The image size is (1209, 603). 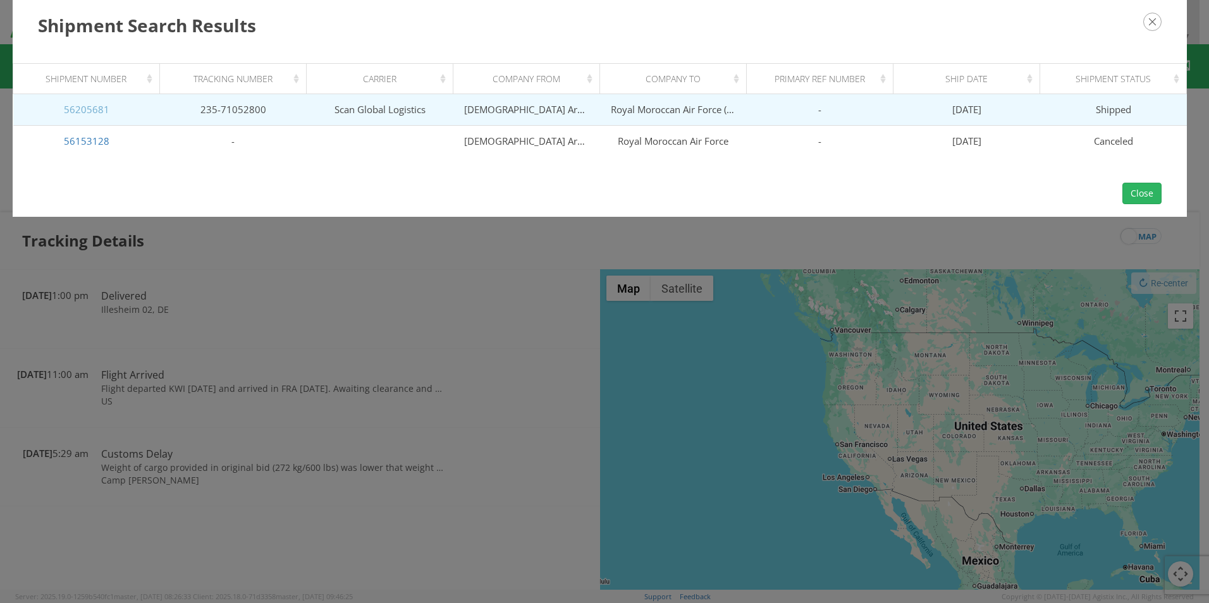 What do you see at coordinates (530, 79) in the screenshot?
I see `div: Company From` at bounding box center [530, 79].